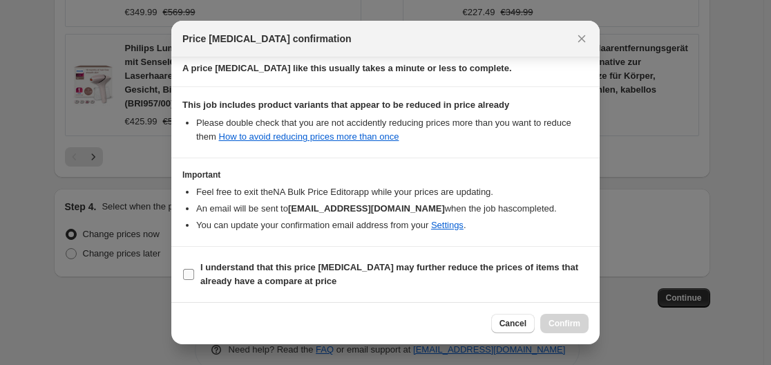 The image size is (771, 365). I want to click on a: Settings, so click(447, 224).